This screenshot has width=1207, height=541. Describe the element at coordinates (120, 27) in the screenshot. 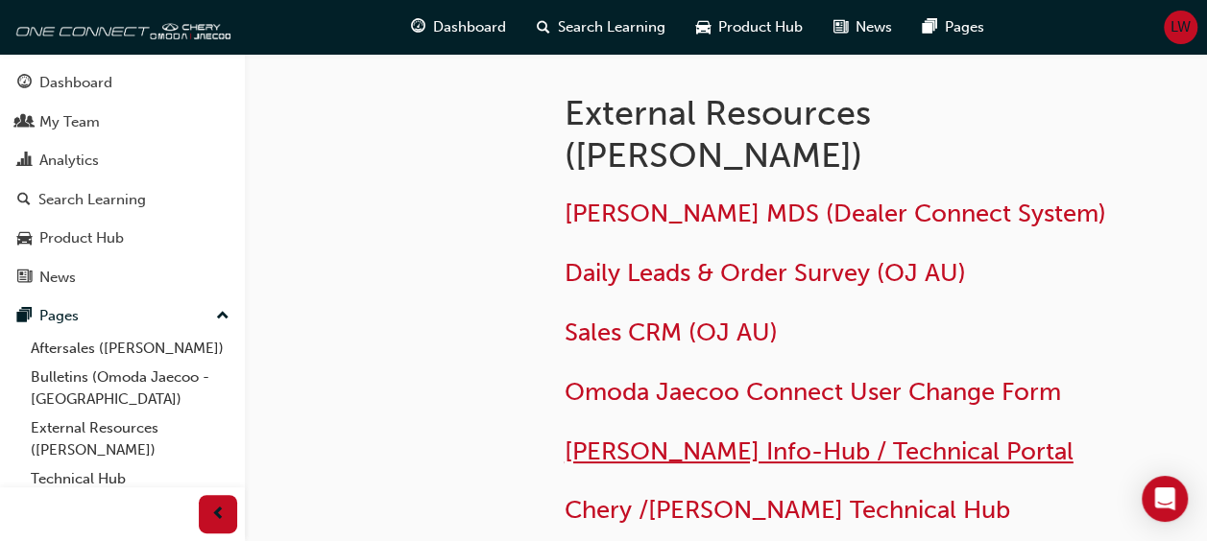

I see `a: oneconnect` at that location.